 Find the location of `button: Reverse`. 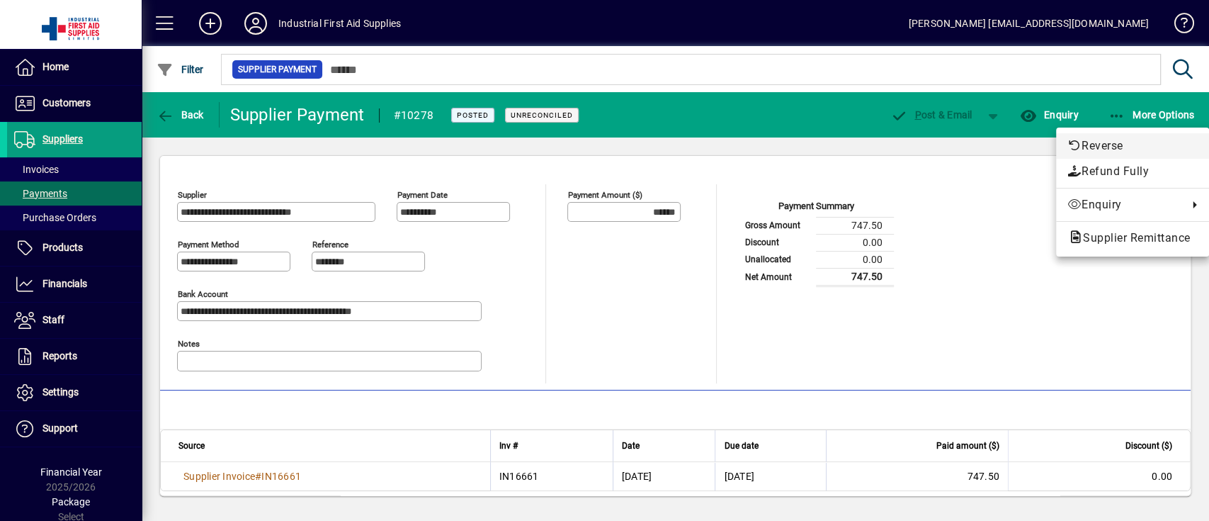

button: Reverse is located at coordinates (1133, 146).